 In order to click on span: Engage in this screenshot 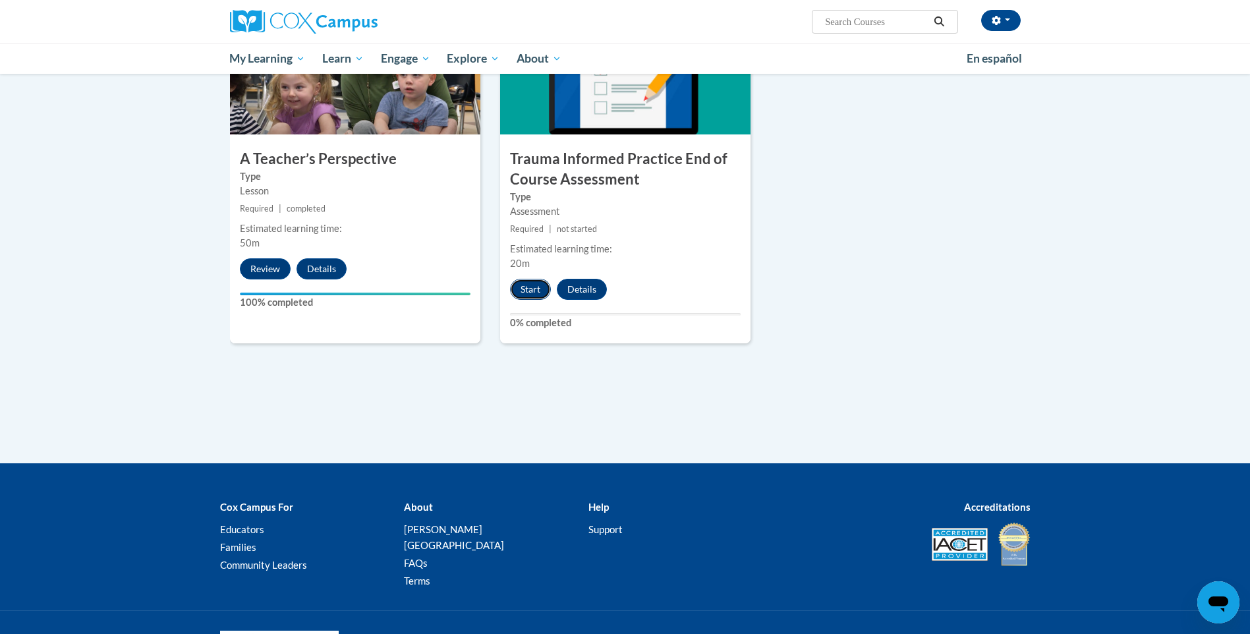, I will do `click(405, 59)`.